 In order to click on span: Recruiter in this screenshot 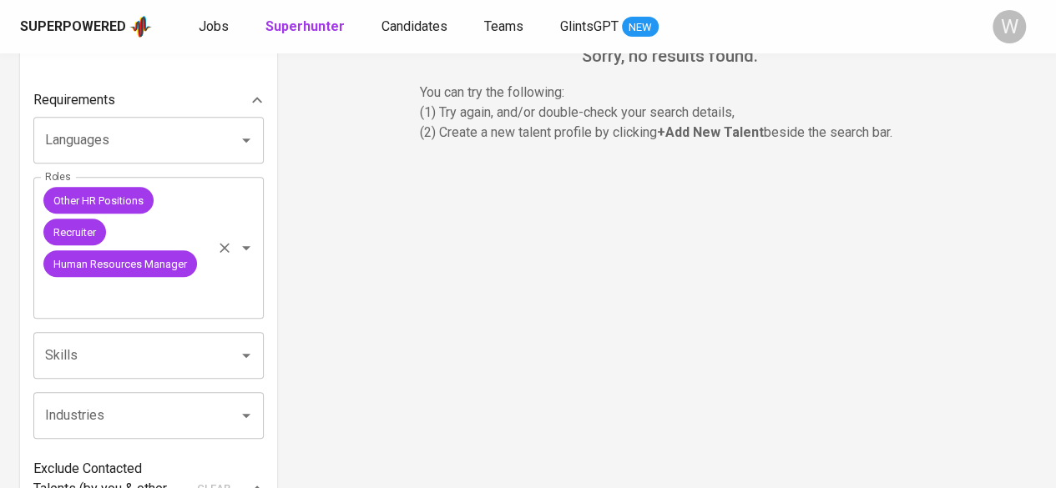, I will do `click(74, 232)`.